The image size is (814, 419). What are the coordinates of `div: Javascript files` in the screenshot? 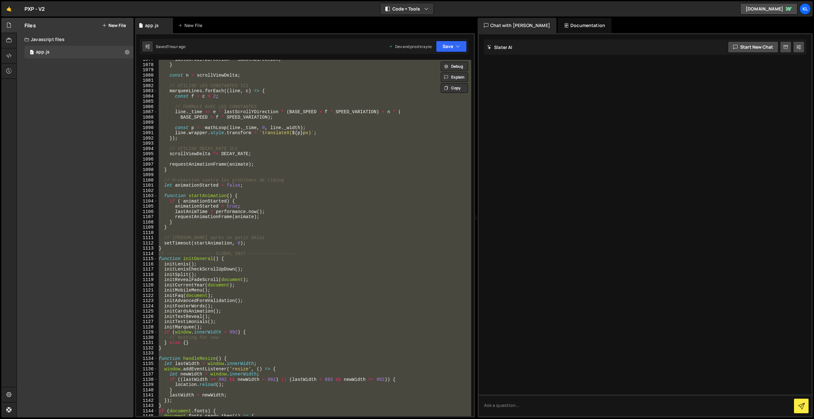 It's located at (75, 39).